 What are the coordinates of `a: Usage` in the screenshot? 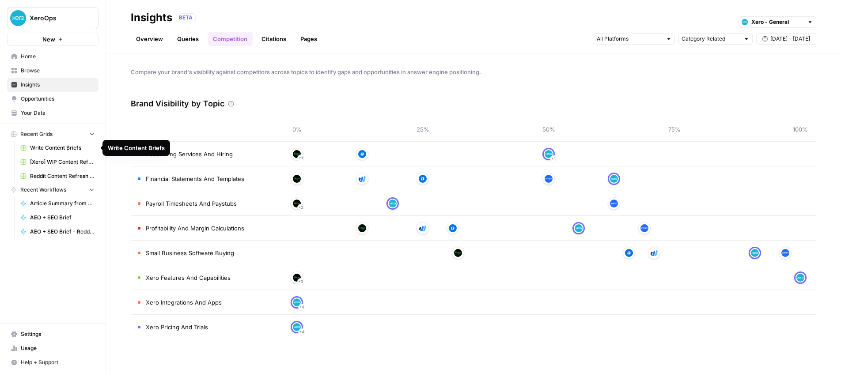 It's located at (53, 349).